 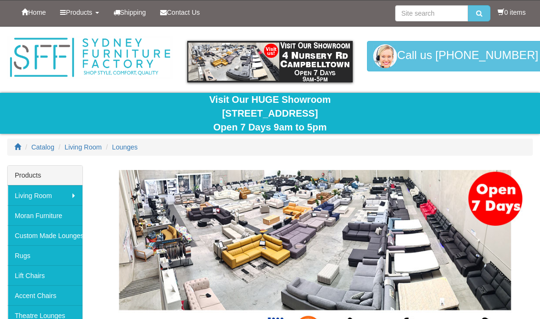 I want to click on a: Home, so click(x=33, y=12).